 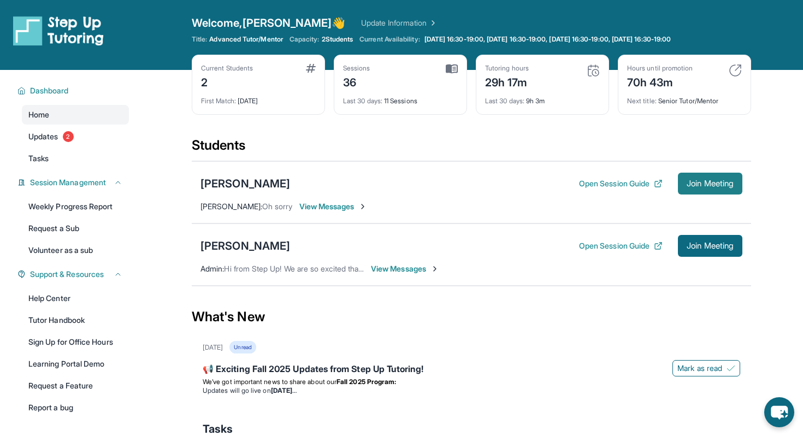 What do you see at coordinates (700, 368) in the screenshot?
I see `span: Mark as read` at bounding box center [700, 368].